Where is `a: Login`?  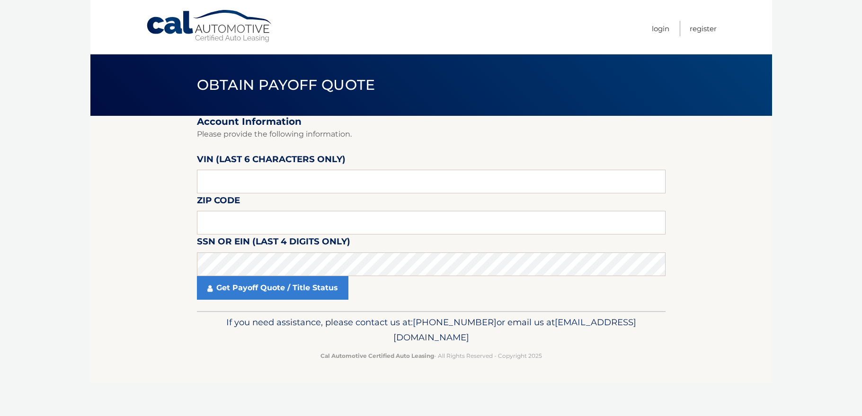 a: Login is located at coordinates (660, 28).